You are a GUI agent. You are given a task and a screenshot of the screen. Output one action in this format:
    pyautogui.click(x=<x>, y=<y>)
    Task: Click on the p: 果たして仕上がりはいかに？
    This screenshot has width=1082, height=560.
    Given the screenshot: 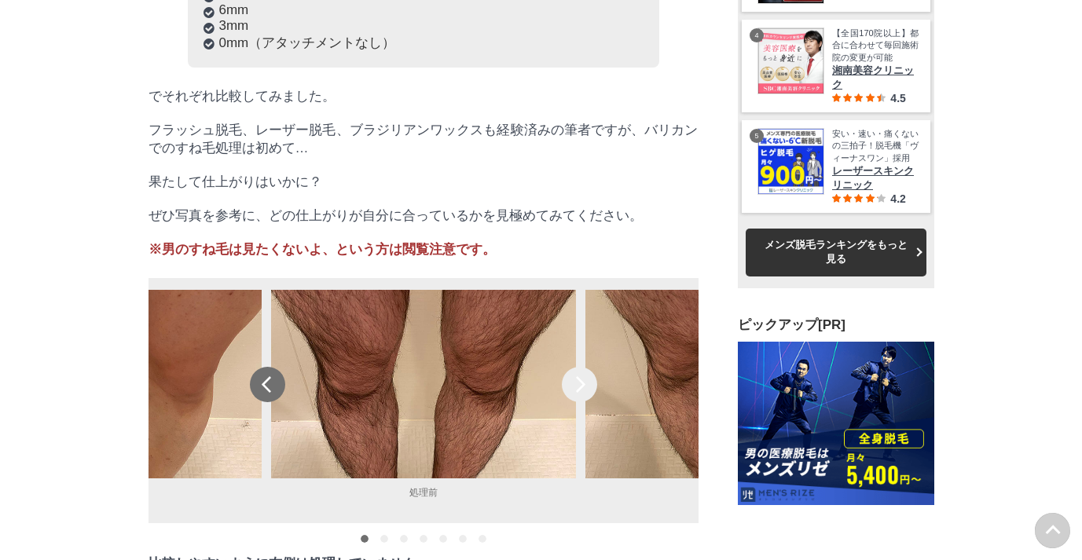 What is the action you would take?
    pyautogui.click(x=423, y=181)
    